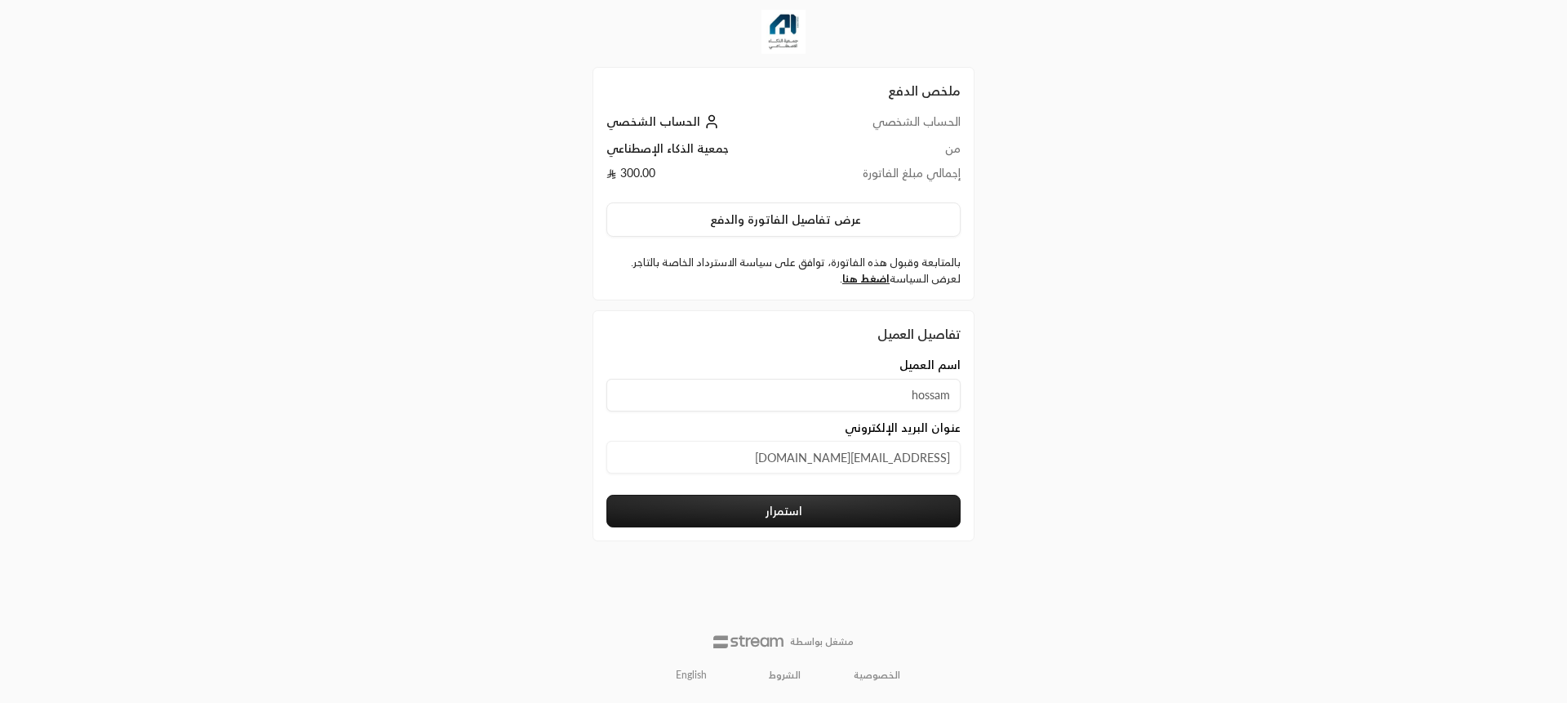  Describe the element at coordinates (881, 153) in the screenshot. I see `td: من` at that location.